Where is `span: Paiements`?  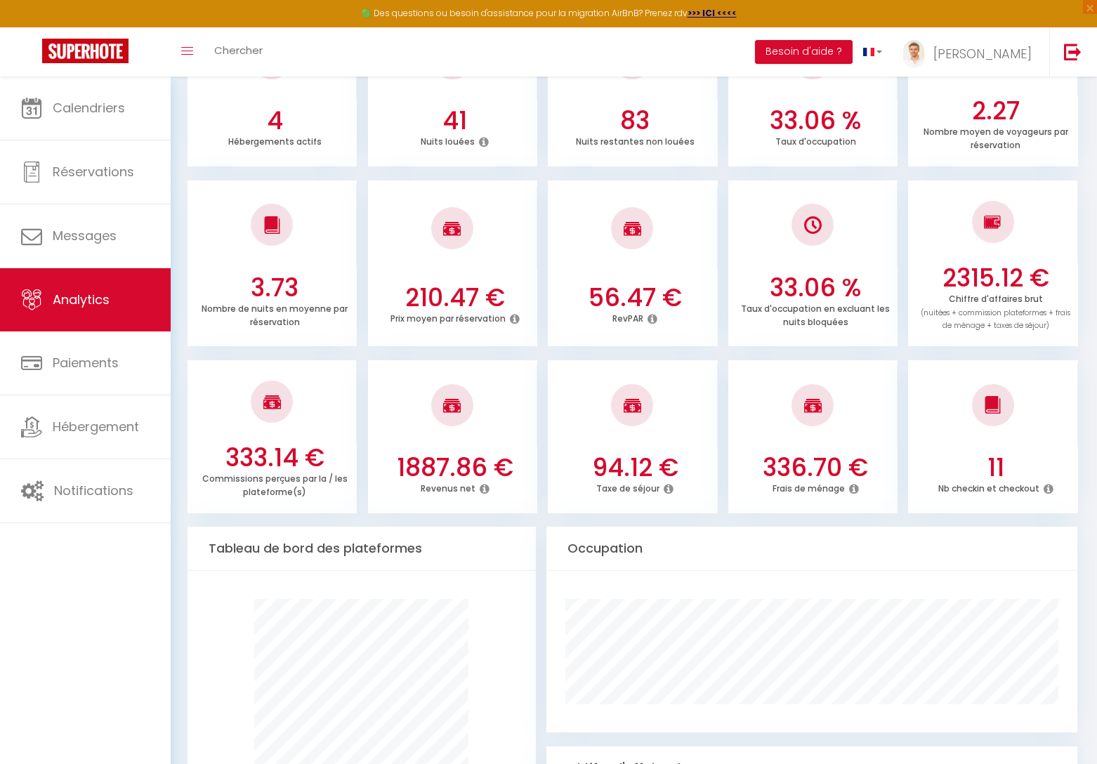 span: Paiements is located at coordinates (86, 362).